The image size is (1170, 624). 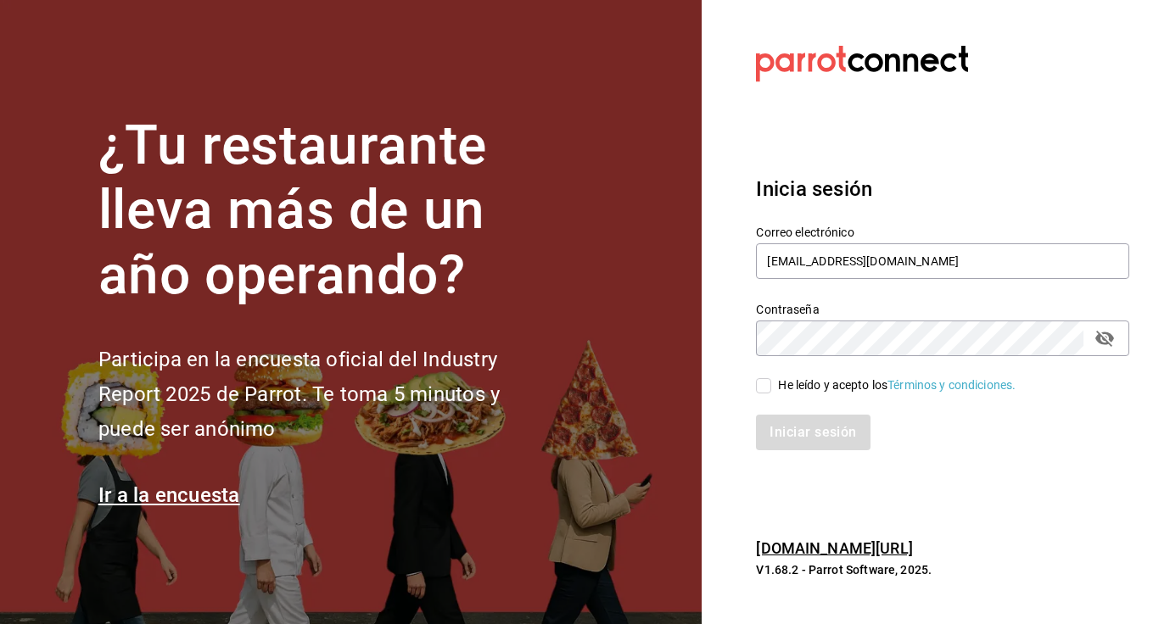 I want to click on h2: Participa en la encuesta oficial del Industry Report 2025 de Parrot. Te toma 5 minutos y puede se..., so click(x=327, y=394).